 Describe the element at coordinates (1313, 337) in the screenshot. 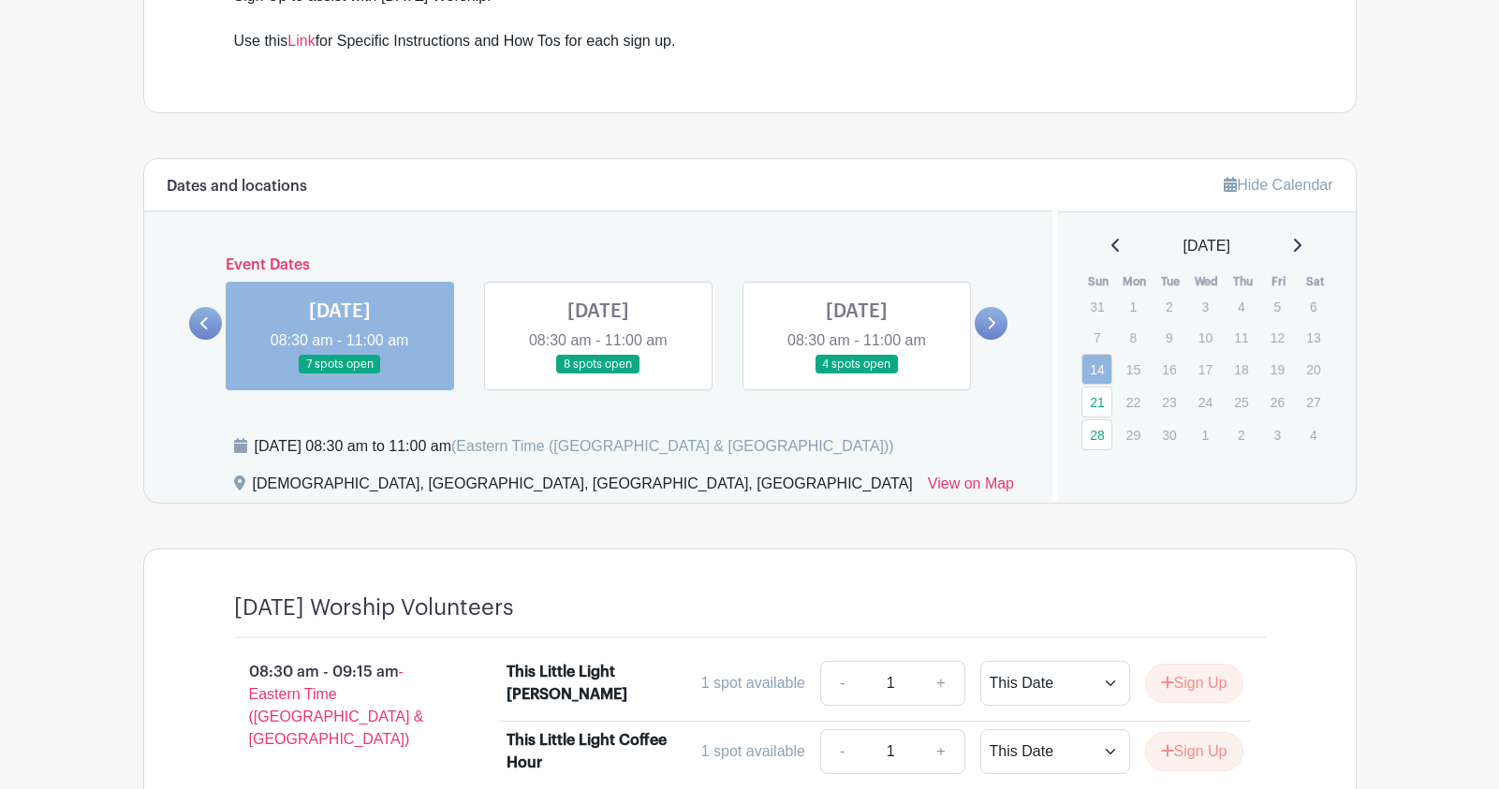

I see `p: 13` at that location.